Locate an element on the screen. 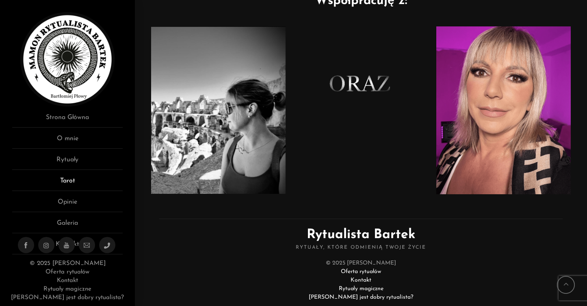 This screenshot has height=306, width=587. a: Rytuały is located at coordinates (67, 162).